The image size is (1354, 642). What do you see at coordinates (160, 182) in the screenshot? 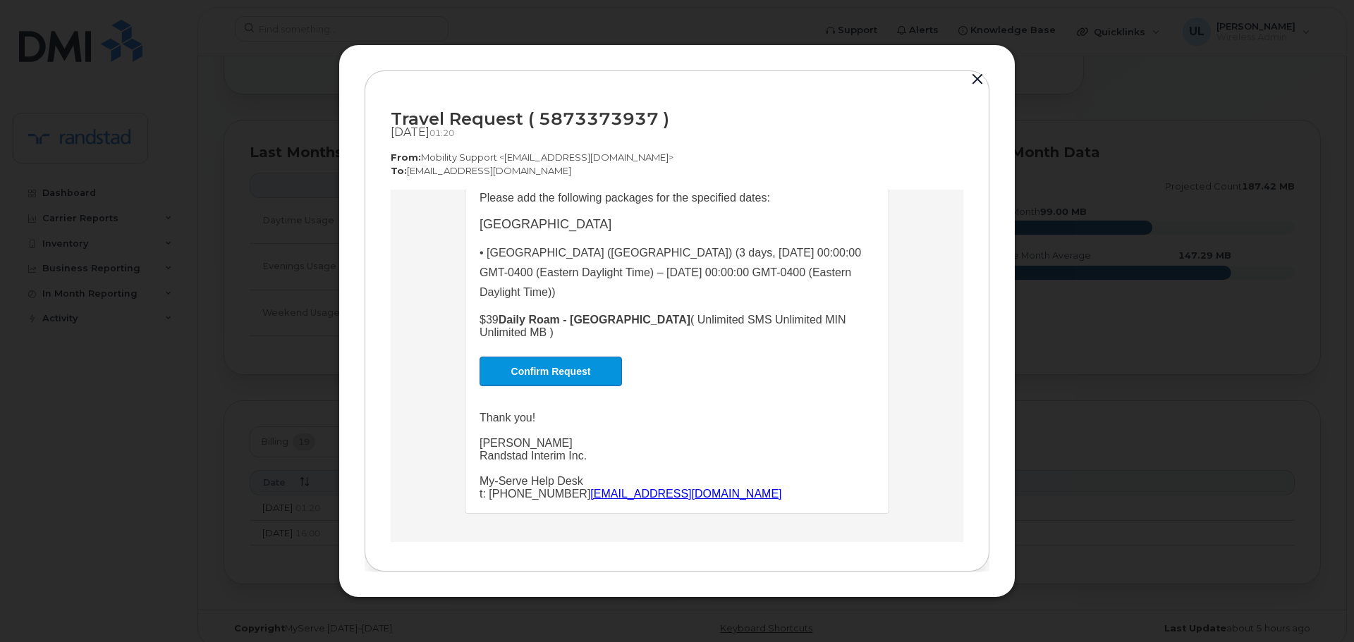
I see `a: Confirm Request` at bounding box center [160, 182].